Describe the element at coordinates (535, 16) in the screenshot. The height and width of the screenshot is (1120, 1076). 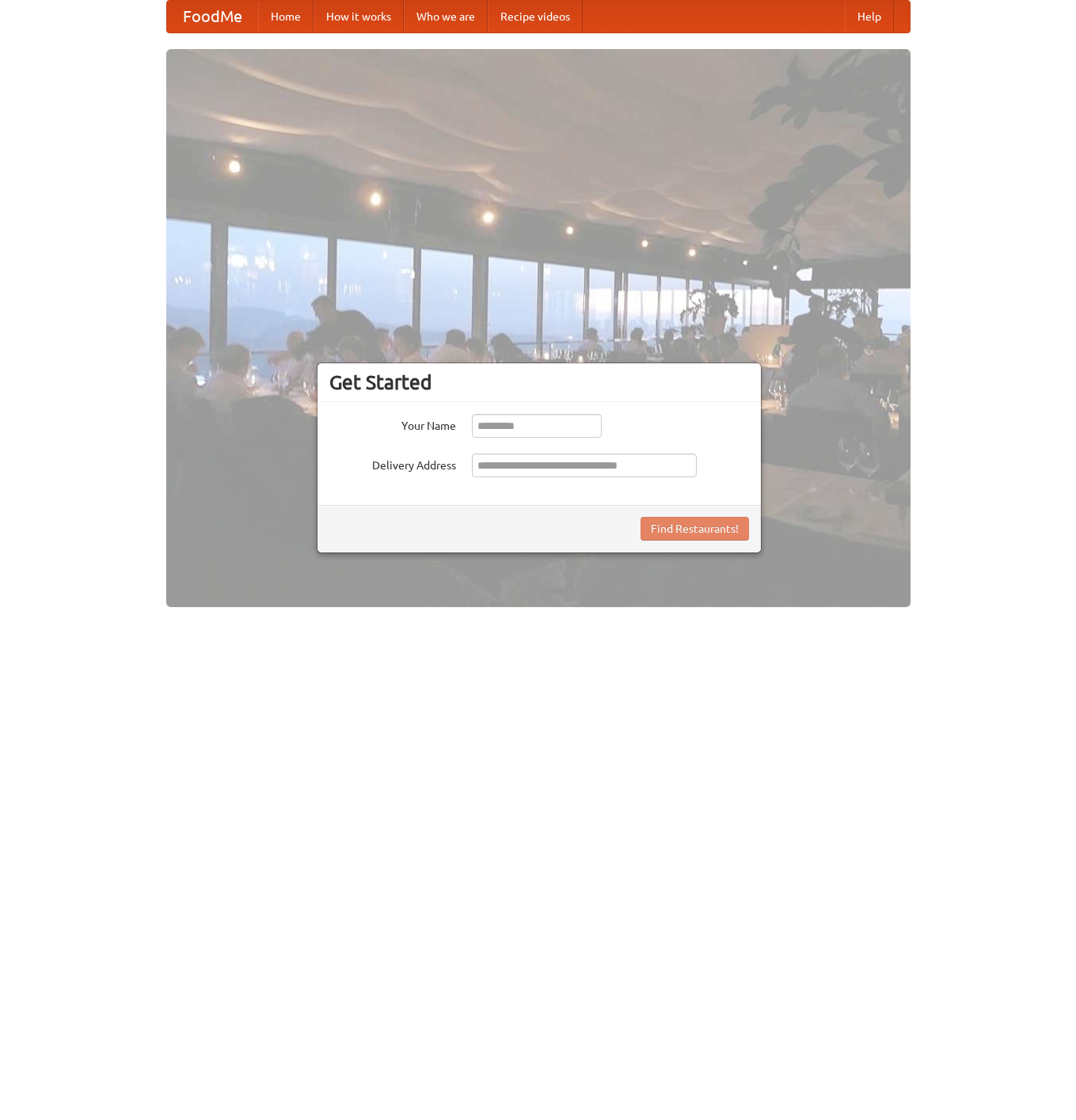
I see `a: Recipe videos` at that location.